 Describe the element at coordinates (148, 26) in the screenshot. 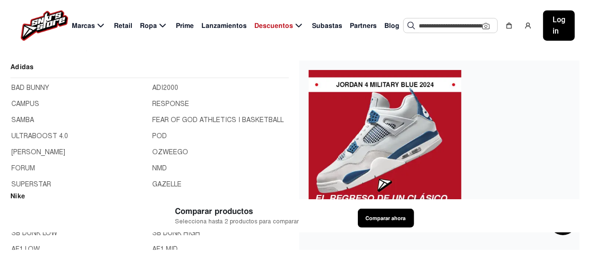

I see `span: Ropa` at that location.